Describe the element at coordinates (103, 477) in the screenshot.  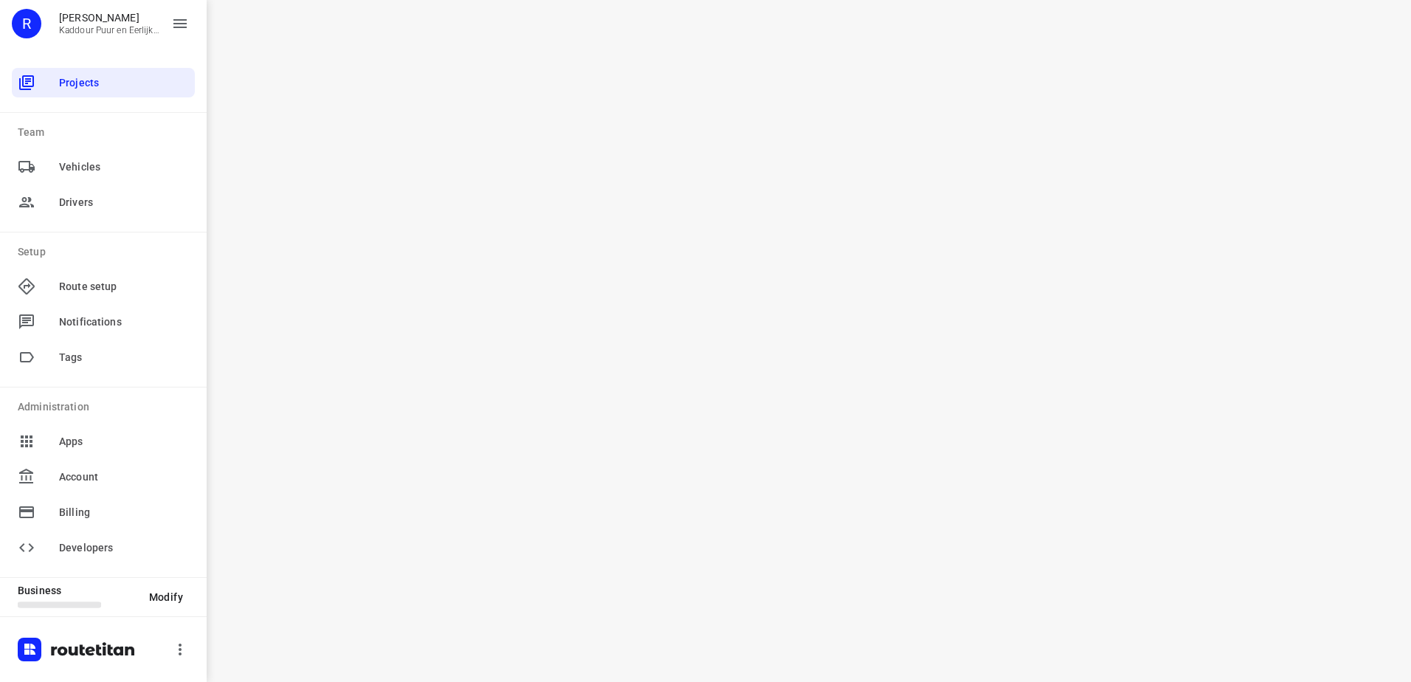
I see `div: Account` at that location.